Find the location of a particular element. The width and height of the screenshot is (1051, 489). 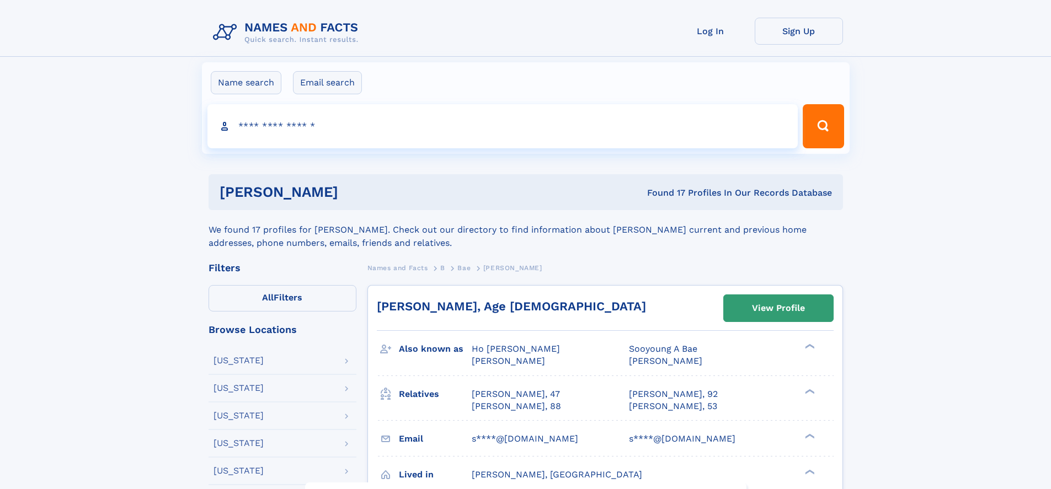

a: Sign Up is located at coordinates (799, 31).